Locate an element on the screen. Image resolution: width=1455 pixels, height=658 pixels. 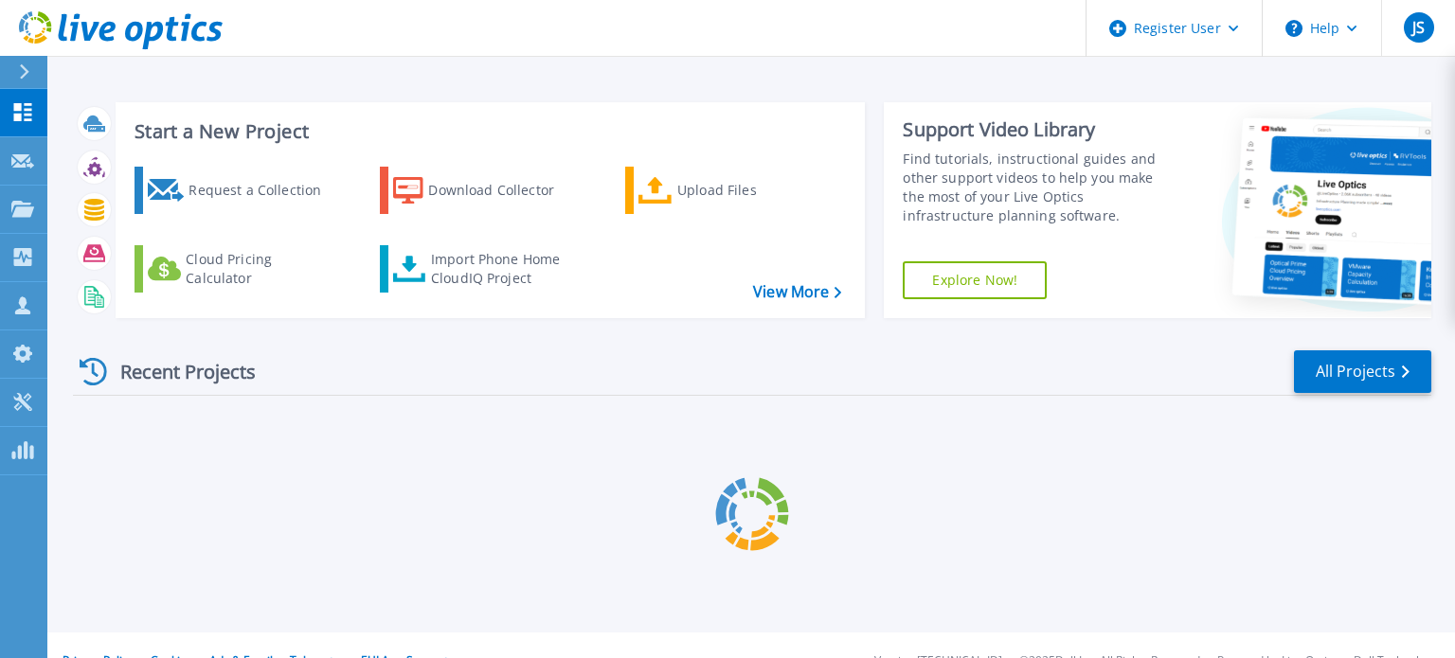
a: Cloud Pricing Calculator is located at coordinates (240, 269).